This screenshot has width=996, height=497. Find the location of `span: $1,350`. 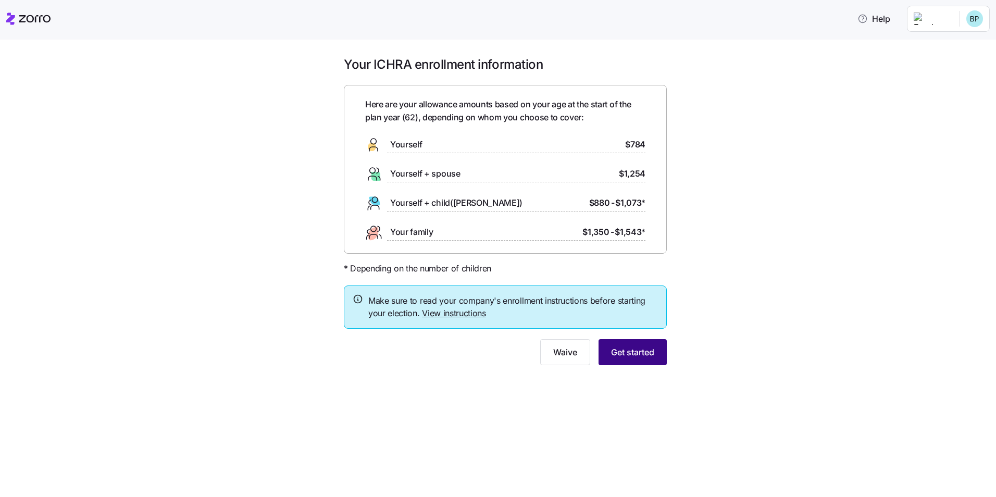

span: $1,350 is located at coordinates (596, 232).